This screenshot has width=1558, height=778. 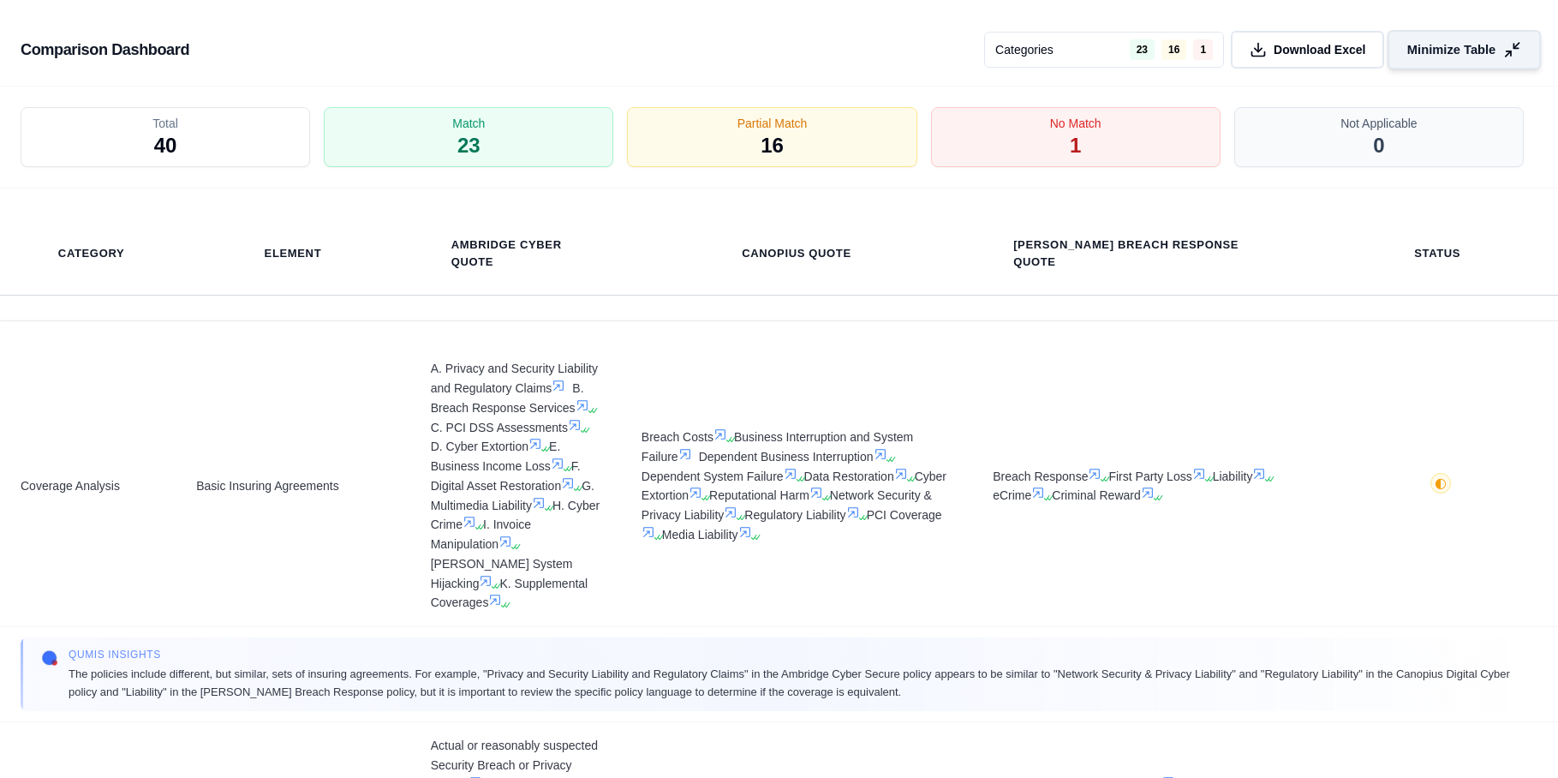 What do you see at coordinates (792, 683) in the screenshot?
I see `span: The policies include different, but similar, sets of insuring agreements. For example, "Privacy a...` at bounding box center [792, 683].